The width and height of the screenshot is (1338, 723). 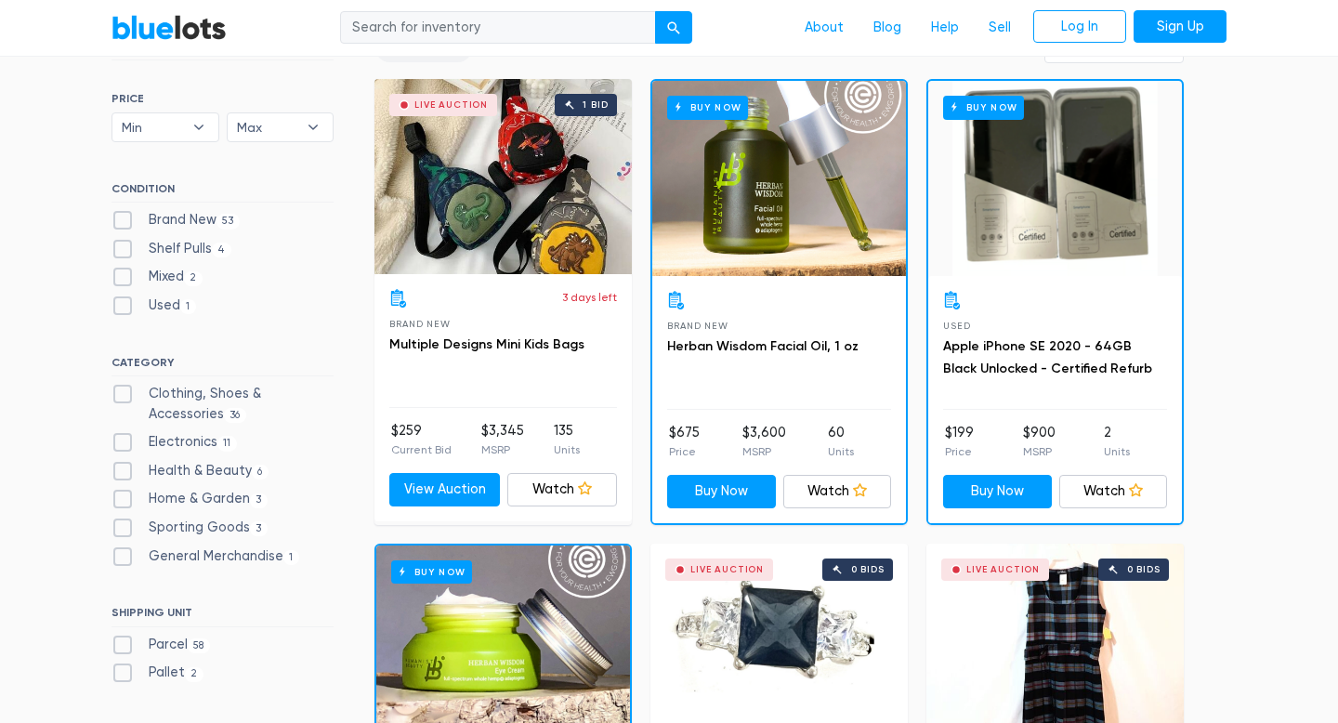 I want to click on li: 2, so click(x=1117, y=441).